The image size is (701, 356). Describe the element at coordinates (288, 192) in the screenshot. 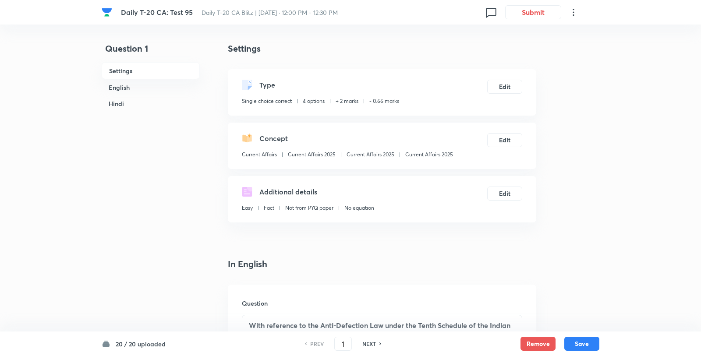

I see `h5: Additional details` at that location.